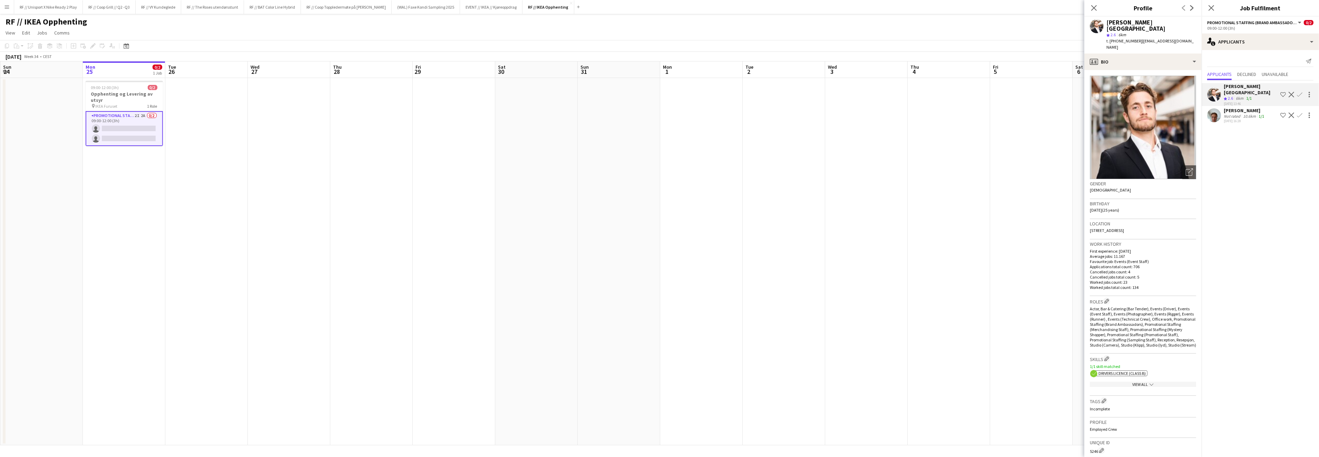  What do you see at coordinates (124, 113) in the screenshot?
I see `app-job-card: 09:00-12:00 (3h)0/2Opphenting og Levering av utsyr IKEA Furuset1 RolePromotional Staffing (Brand ...` at bounding box center [124, 113].